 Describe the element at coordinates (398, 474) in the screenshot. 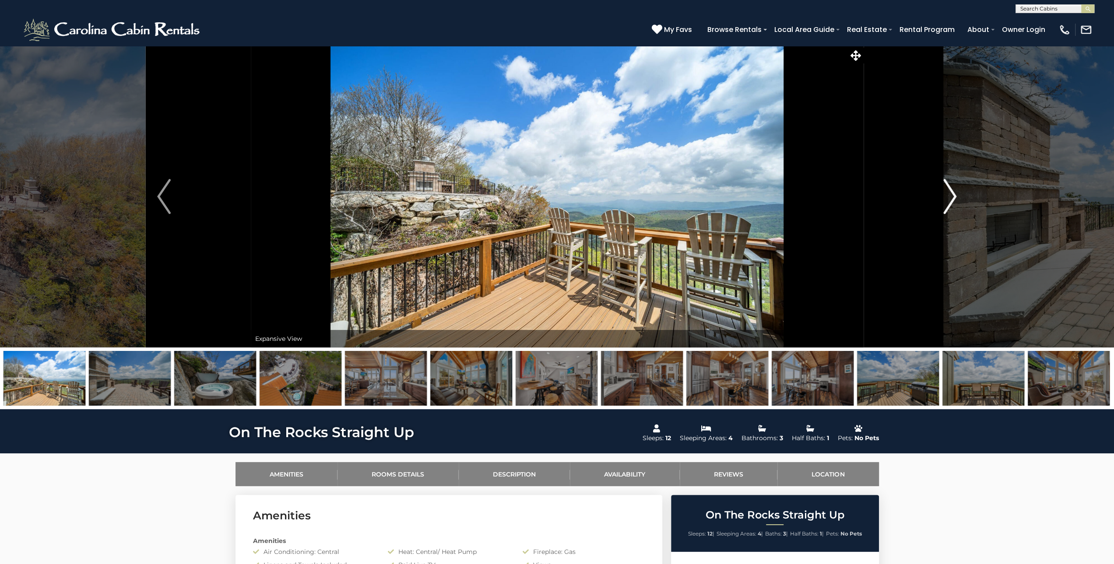

I see `a: Rooms Details` at that location.